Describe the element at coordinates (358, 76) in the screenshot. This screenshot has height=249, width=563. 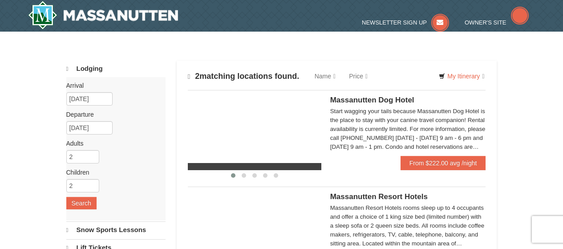
I see `a: Price` at that location.